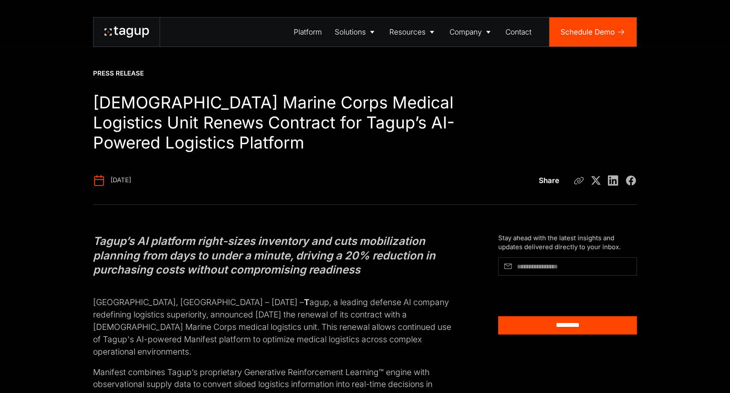  Describe the element at coordinates (413, 32) in the screenshot. I see `a: Resources` at that location.